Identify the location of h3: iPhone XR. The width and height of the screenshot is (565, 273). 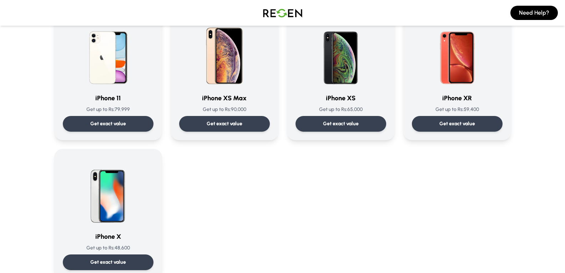
(457, 98).